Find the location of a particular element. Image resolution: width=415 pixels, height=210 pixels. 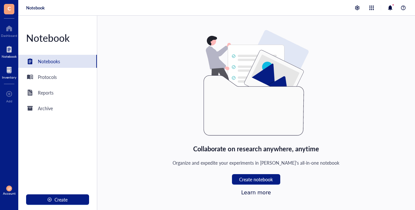

div: Collaborate on research anywhere, anytime is located at coordinates (256, 149).